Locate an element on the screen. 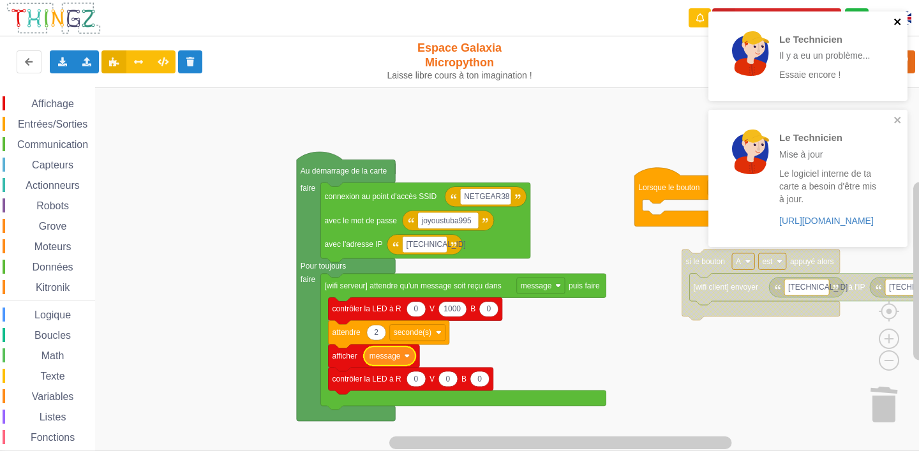  span: Kitronik is located at coordinates (52, 287).